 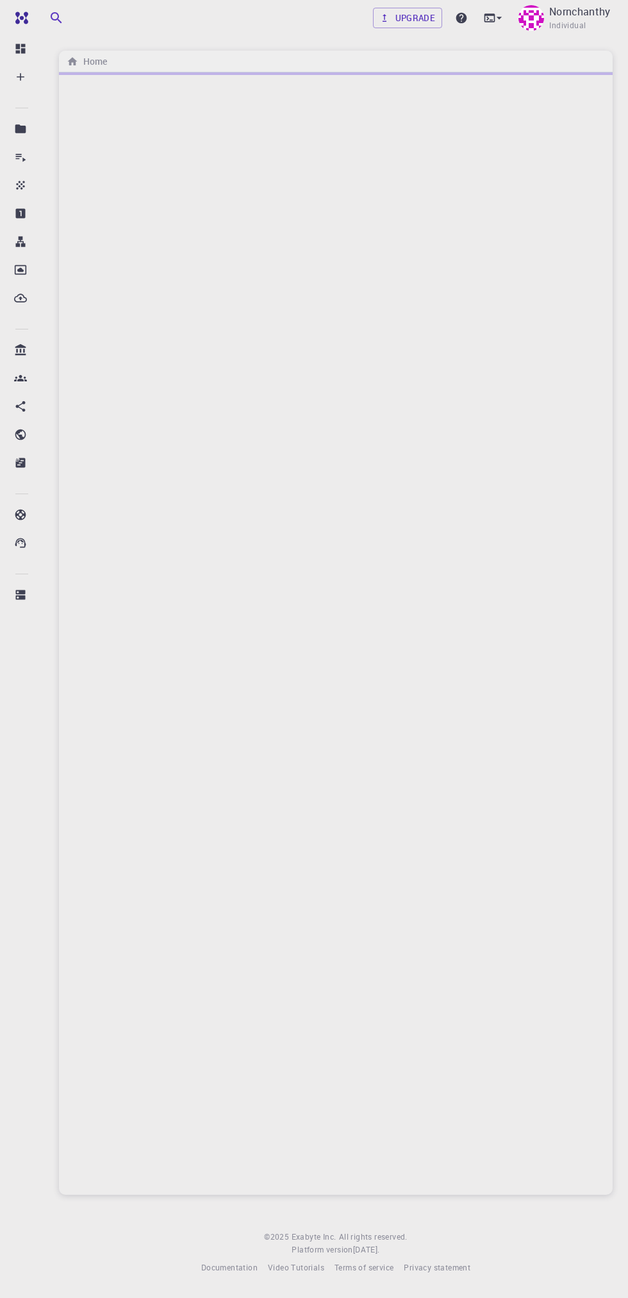 I want to click on span: © 2025, so click(x=278, y=1237).